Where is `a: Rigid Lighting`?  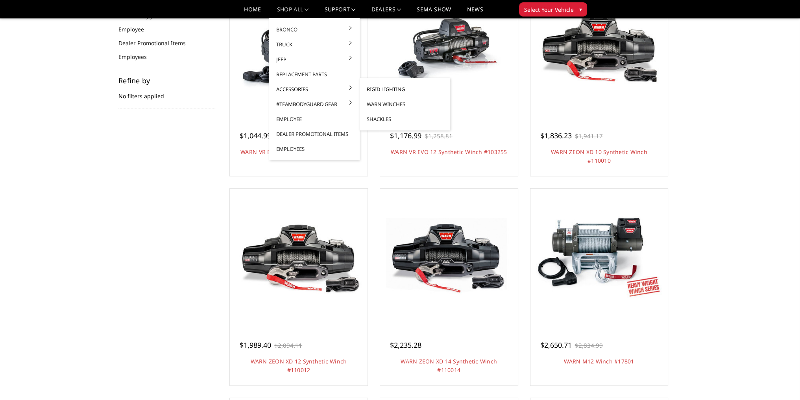 a: Rigid Lighting is located at coordinates (405, 89).